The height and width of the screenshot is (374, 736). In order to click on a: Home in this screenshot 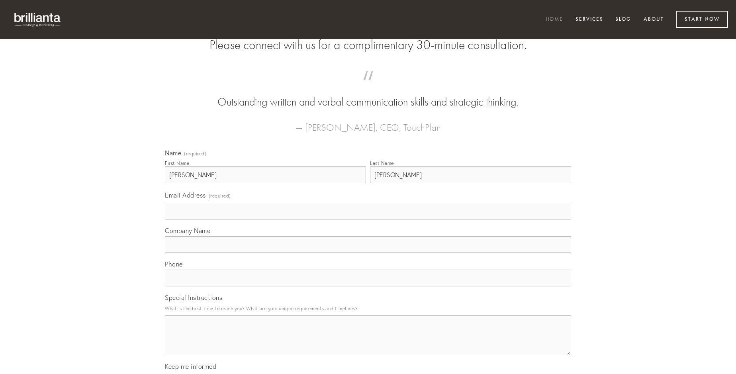, I will do `click(554, 20)`.